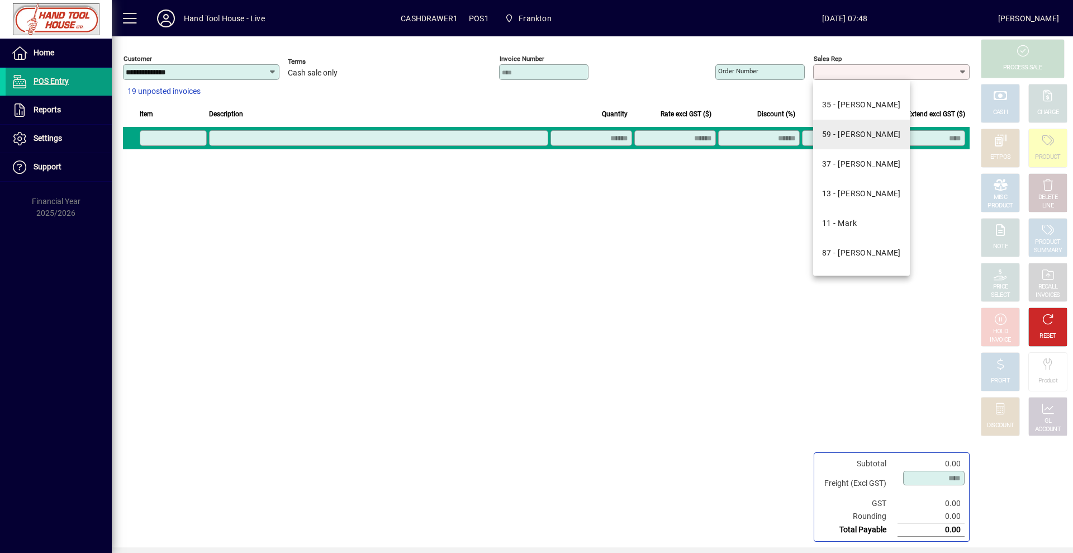 The image size is (1073, 553). I want to click on div: HOLD, so click(1001, 331).